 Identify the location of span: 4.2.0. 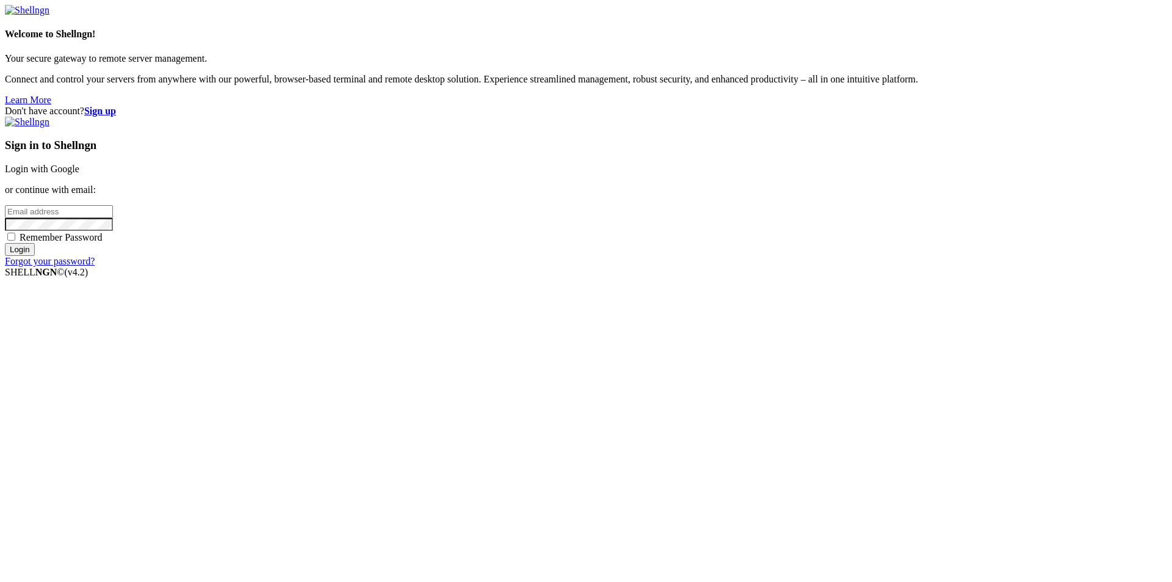
(76, 272).